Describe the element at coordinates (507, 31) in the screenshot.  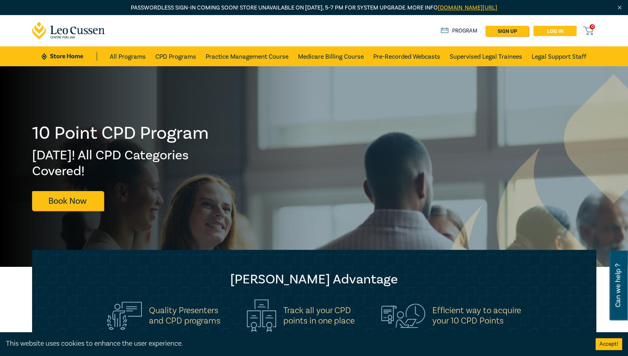
I see `a: sign up` at that location.